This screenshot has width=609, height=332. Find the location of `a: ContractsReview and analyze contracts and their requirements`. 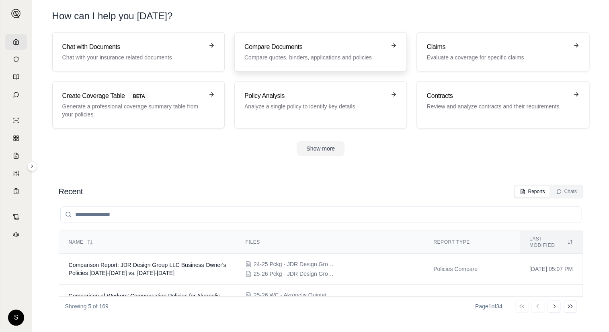

a: ContractsReview and analyze contracts and their requirements is located at coordinates (502, 105).